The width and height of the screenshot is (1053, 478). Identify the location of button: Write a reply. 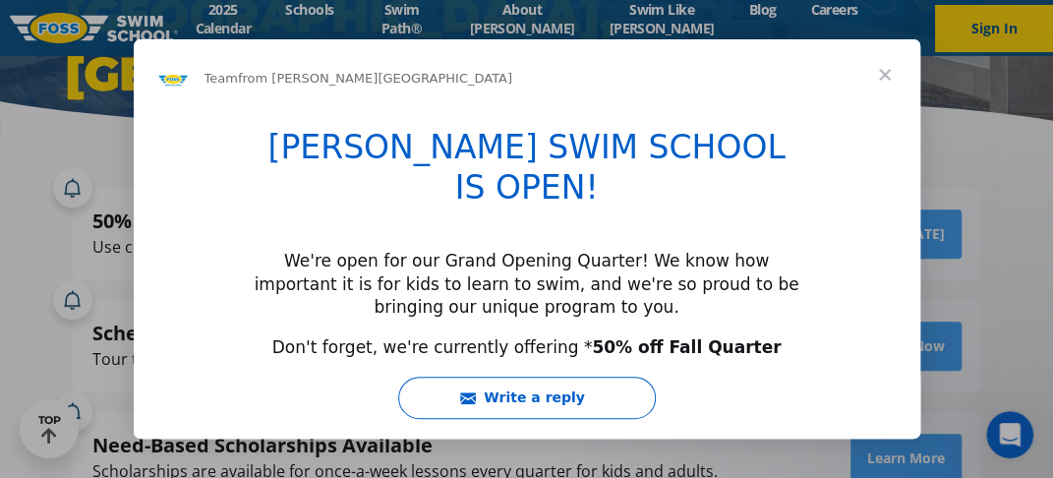
(527, 397).